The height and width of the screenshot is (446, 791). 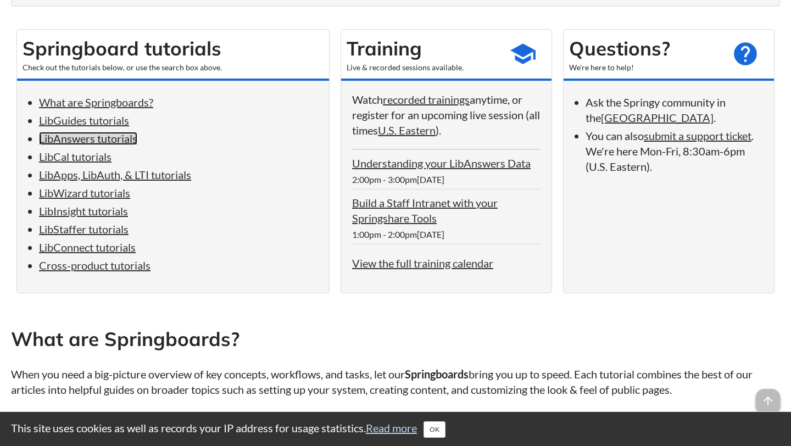 What do you see at coordinates (746, 54) in the screenshot?
I see `span: help` at bounding box center [746, 54].